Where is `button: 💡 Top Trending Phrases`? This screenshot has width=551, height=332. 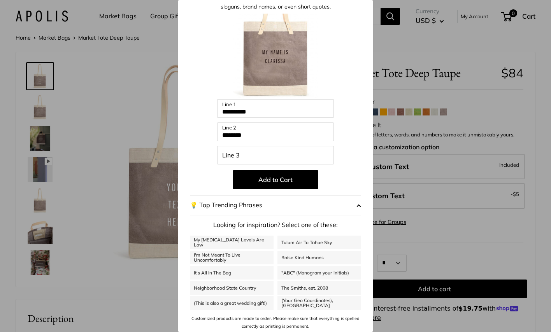
button: 💡 Top Trending Phrases is located at coordinates (275, 205).